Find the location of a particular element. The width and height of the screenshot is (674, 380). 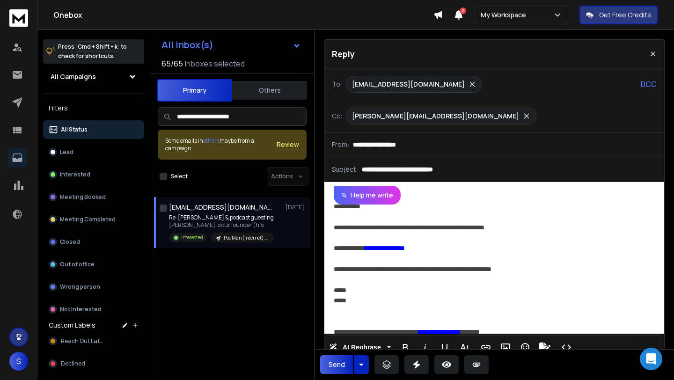

button: Code View is located at coordinates (566, 347).